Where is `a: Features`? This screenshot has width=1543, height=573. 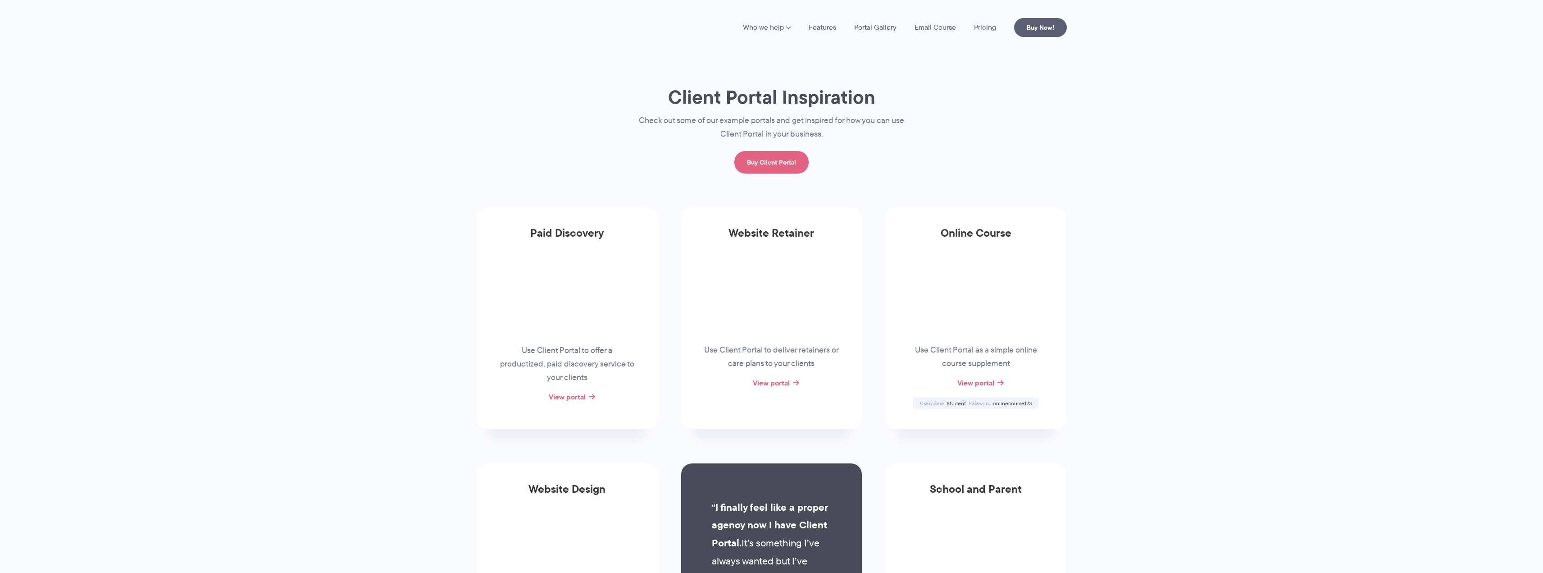
a: Features is located at coordinates (822, 27).